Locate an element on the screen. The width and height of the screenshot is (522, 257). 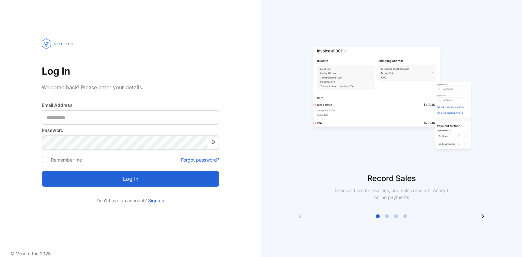
p: Welcome back! Please enter your details. is located at coordinates (130, 87).